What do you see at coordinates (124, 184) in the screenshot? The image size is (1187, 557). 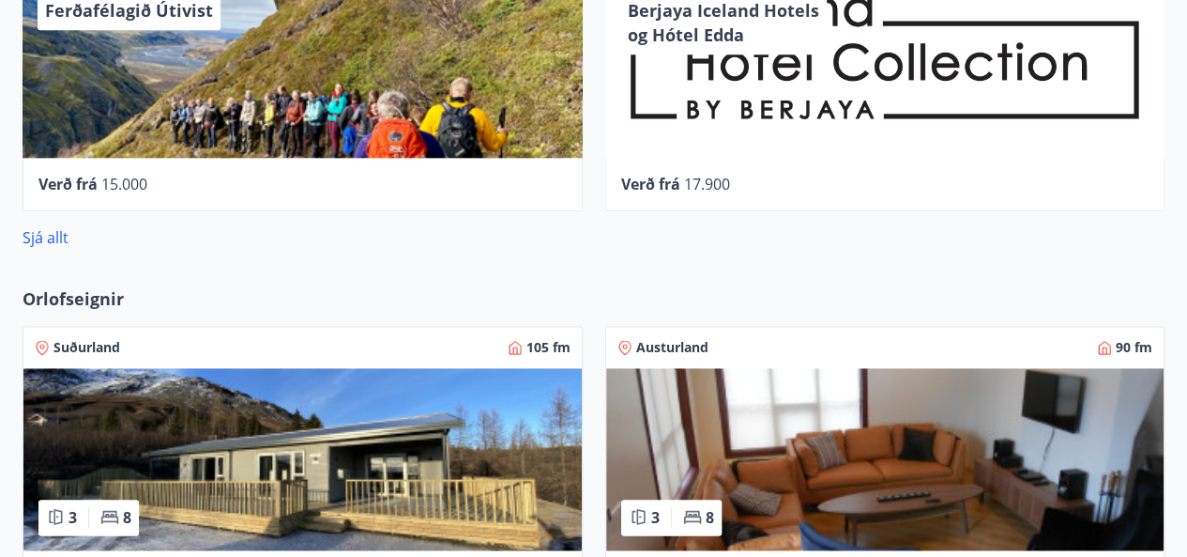 I see `span: 15.000` at bounding box center [124, 184].